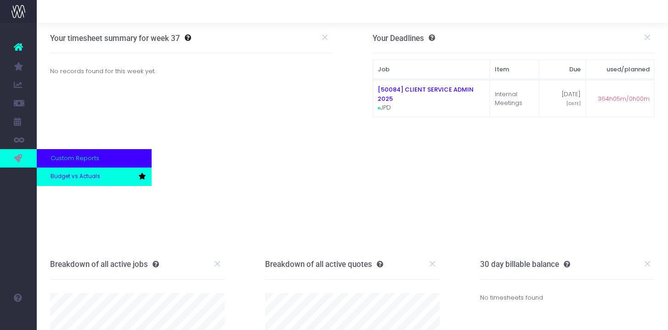  I want to click on td: Internal Meetings, so click(514, 98).